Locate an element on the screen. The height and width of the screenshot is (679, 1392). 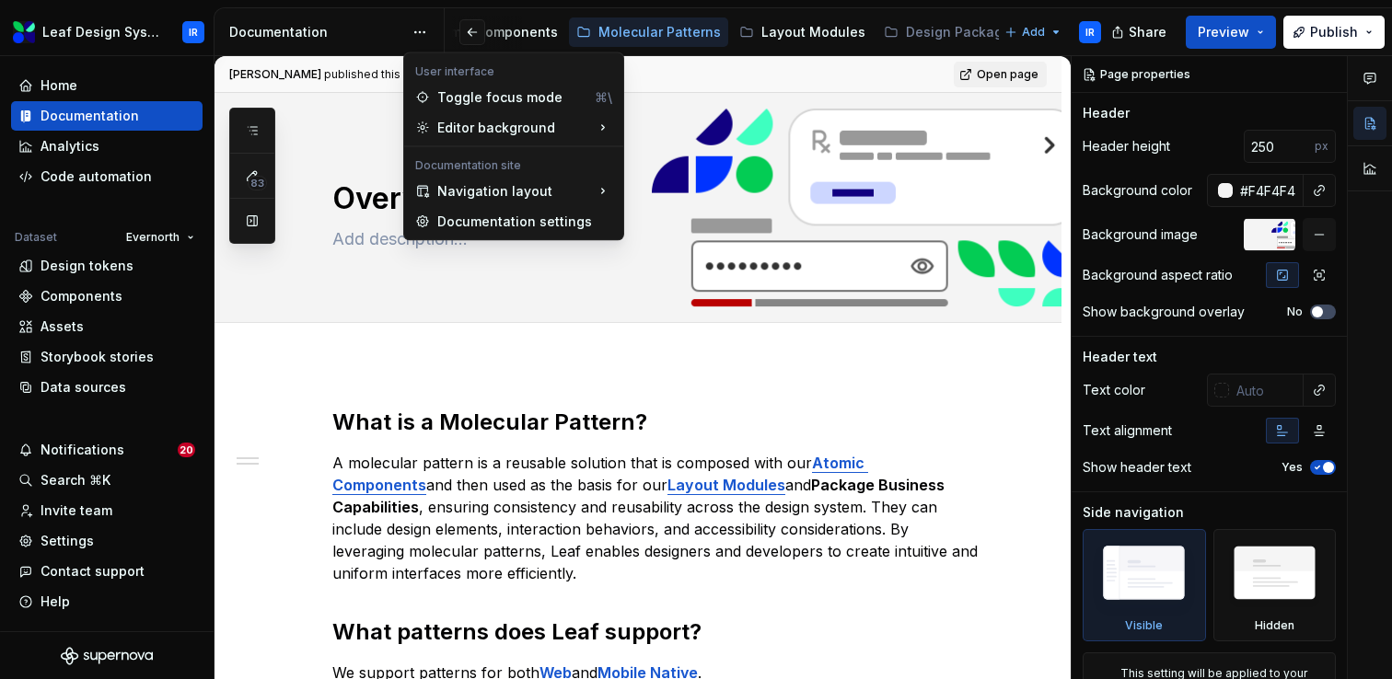
div: Documentation settings is located at coordinates (525, 222).